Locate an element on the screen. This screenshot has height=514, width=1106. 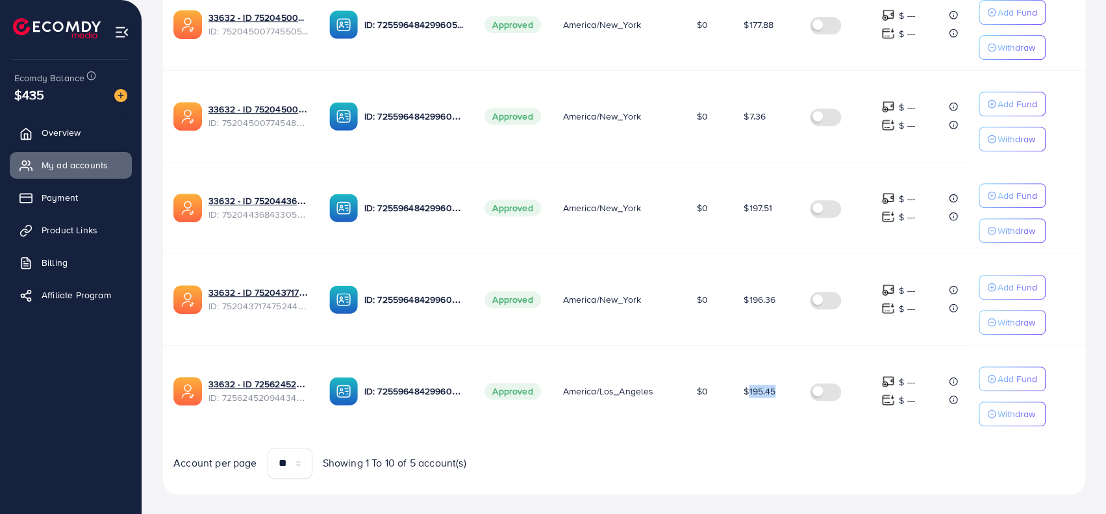
img: logo is located at coordinates (57, 28).